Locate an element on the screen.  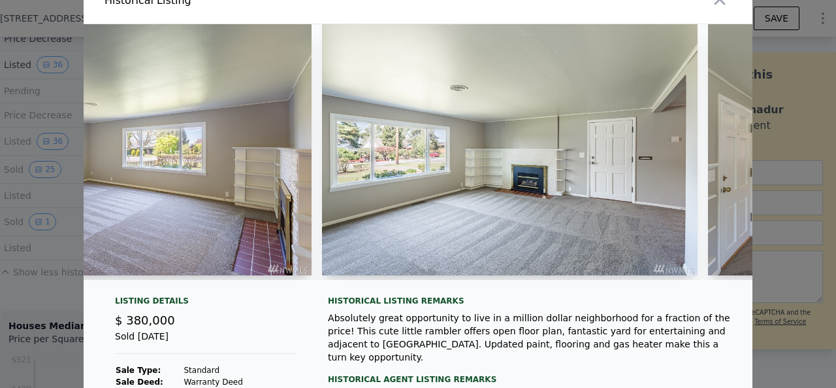
div: Historical Listing remarks is located at coordinates (530, 301).